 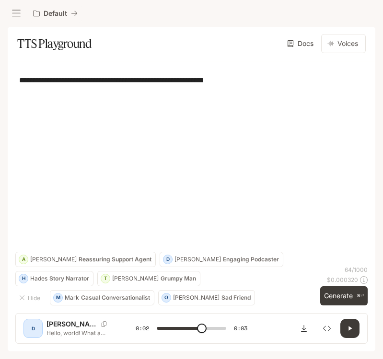 What do you see at coordinates (55, 13) in the screenshot?
I see `button: All workspaces` at bounding box center [55, 13].